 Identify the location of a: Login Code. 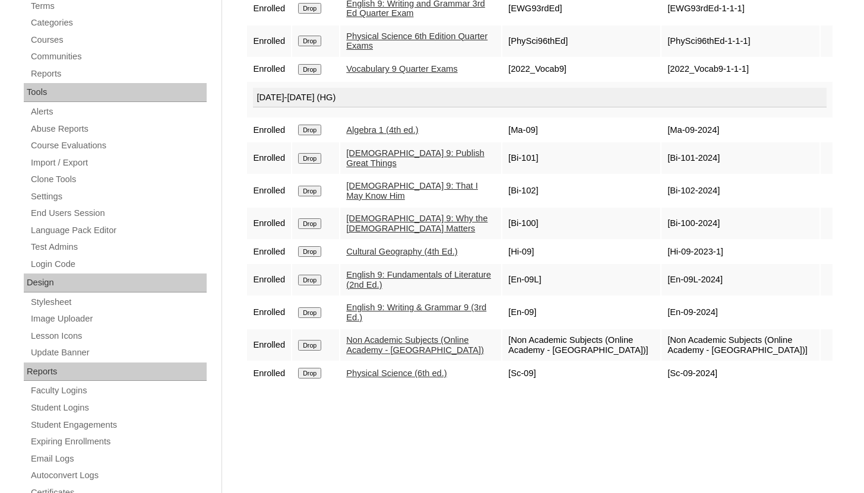
(118, 264).